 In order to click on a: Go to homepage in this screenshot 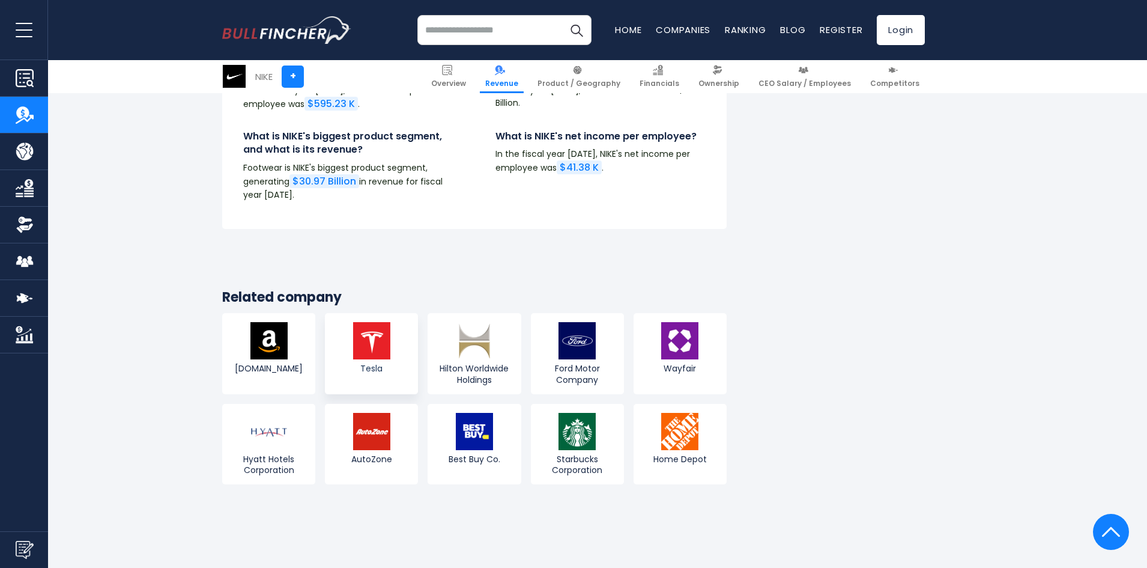, I will do `click(287, 30)`.